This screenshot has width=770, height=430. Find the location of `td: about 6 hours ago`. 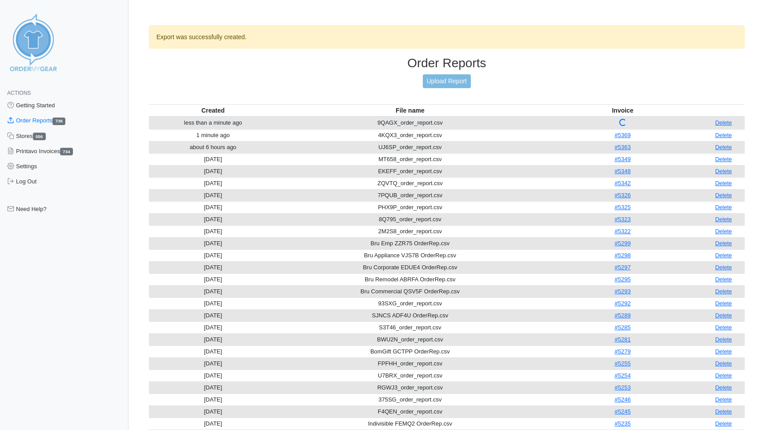

td: about 6 hours ago is located at coordinates (213, 147).